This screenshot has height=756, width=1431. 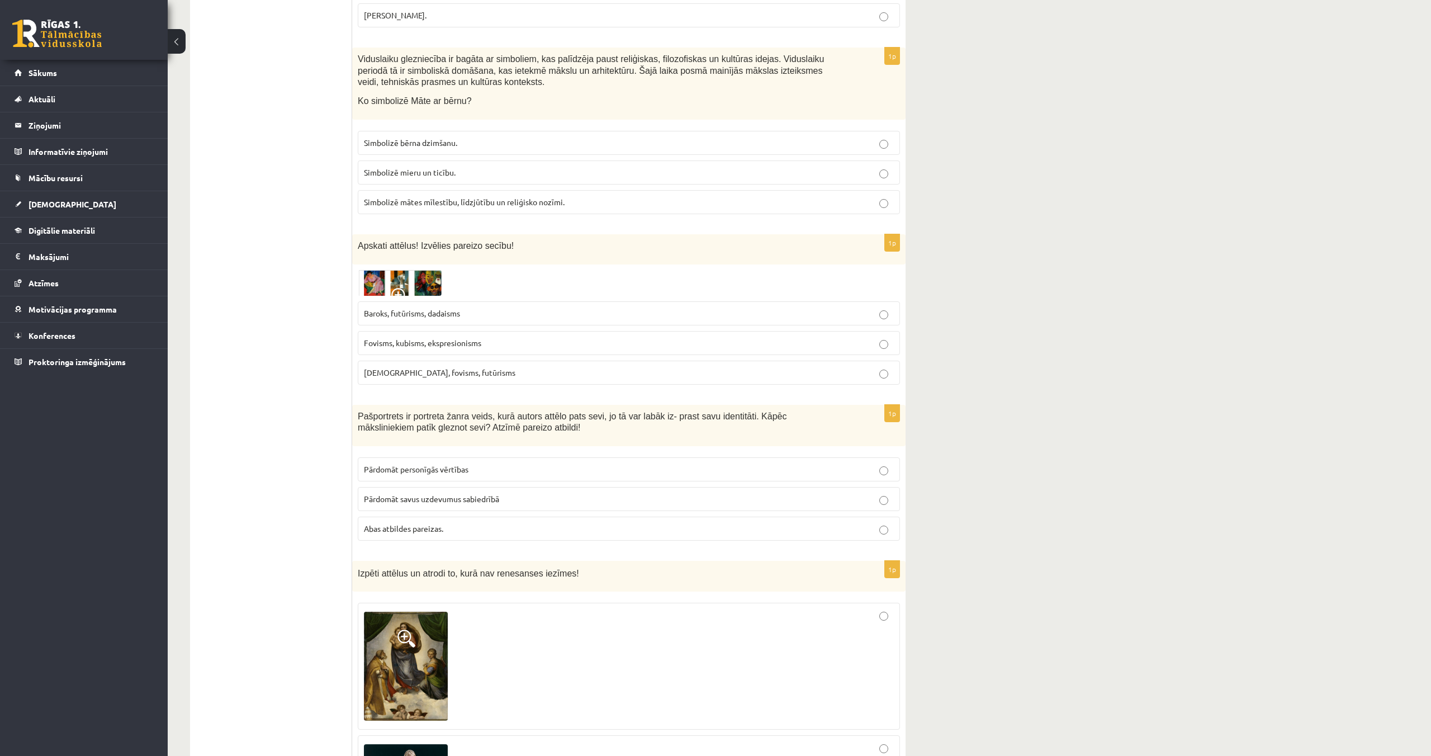 What do you see at coordinates (84, 362) in the screenshot?
I see `a: Proktoringa izmēģinājums` at bounding box center [84, 362].